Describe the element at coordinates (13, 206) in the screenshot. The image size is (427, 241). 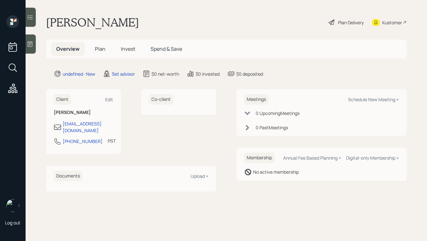
I see `img: hunter_neumayer.jpg` at that location.